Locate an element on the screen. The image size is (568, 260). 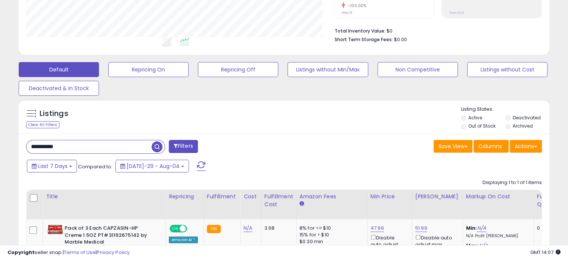
div: Disable auto adjust min is located at coordinates (389, 244).